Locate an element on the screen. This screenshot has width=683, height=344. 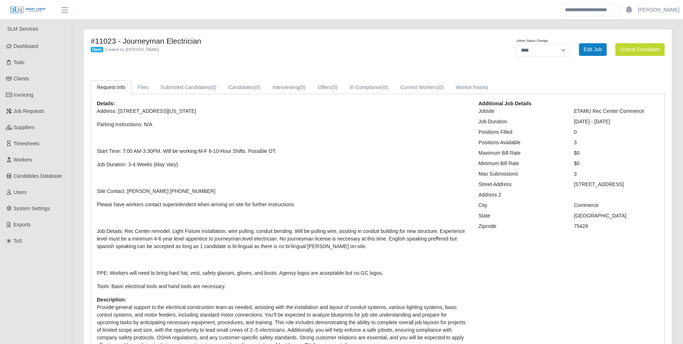
div: Max Submissions is located at coordinates (521, 174).